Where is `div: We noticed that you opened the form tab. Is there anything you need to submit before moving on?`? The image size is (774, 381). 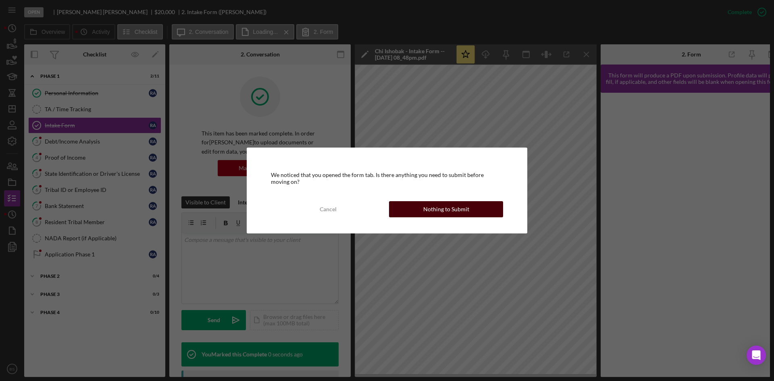
div: We noticed that you opened the form tab. Is there anything you need to submit before moving on? is located at coordinates (387, 178).